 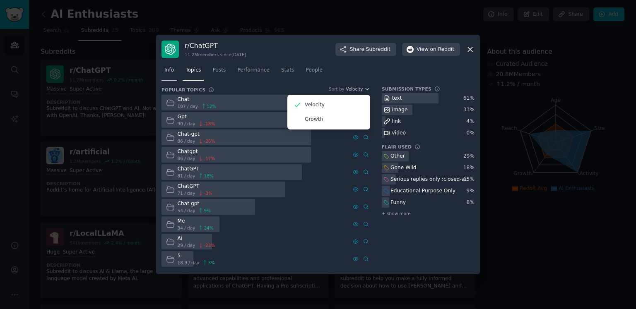 What do you see at coordinates (208, 176) in the screenshot?
I see `span: 18 %` at bounding box center [208, 176].